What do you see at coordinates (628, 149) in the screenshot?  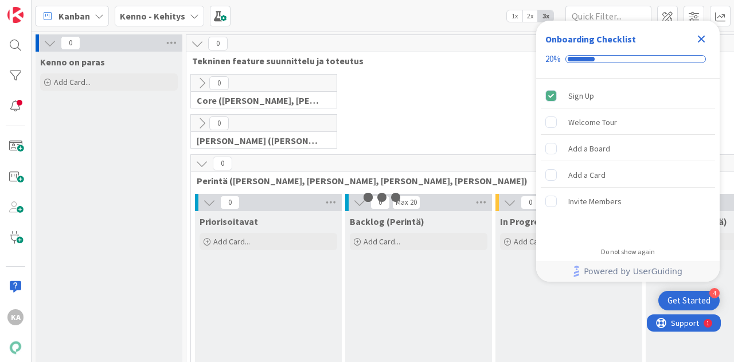 I see `div: Add a Board is incomplete.` at bounding box center [628, 149].